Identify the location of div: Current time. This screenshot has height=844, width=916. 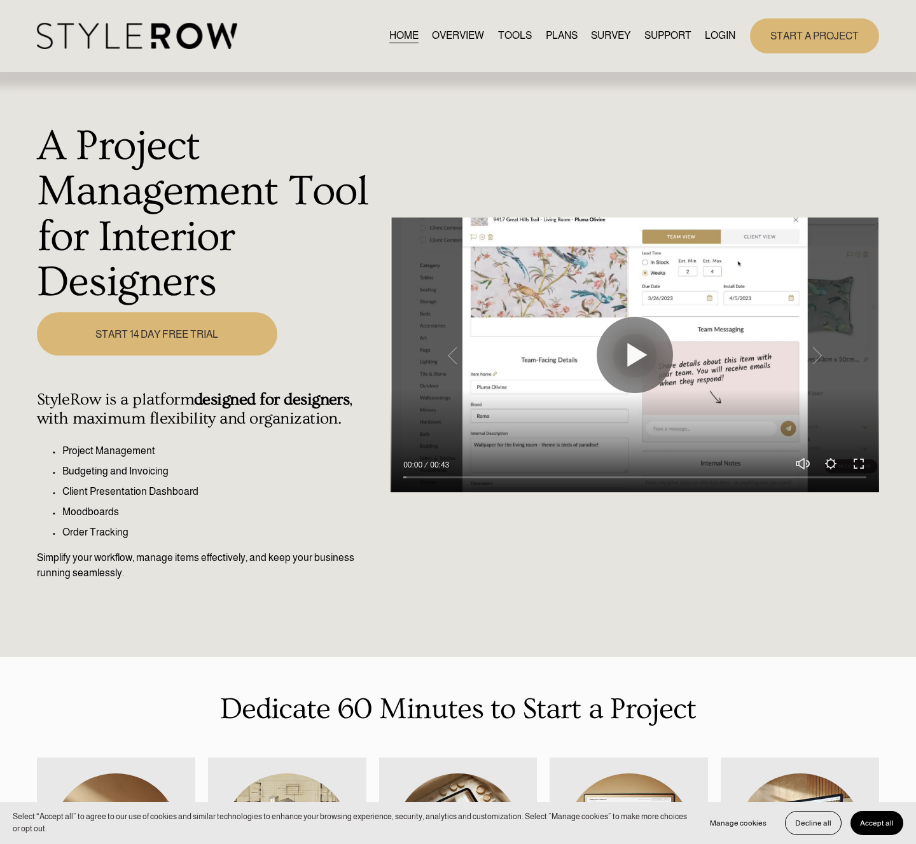
(414, 465).